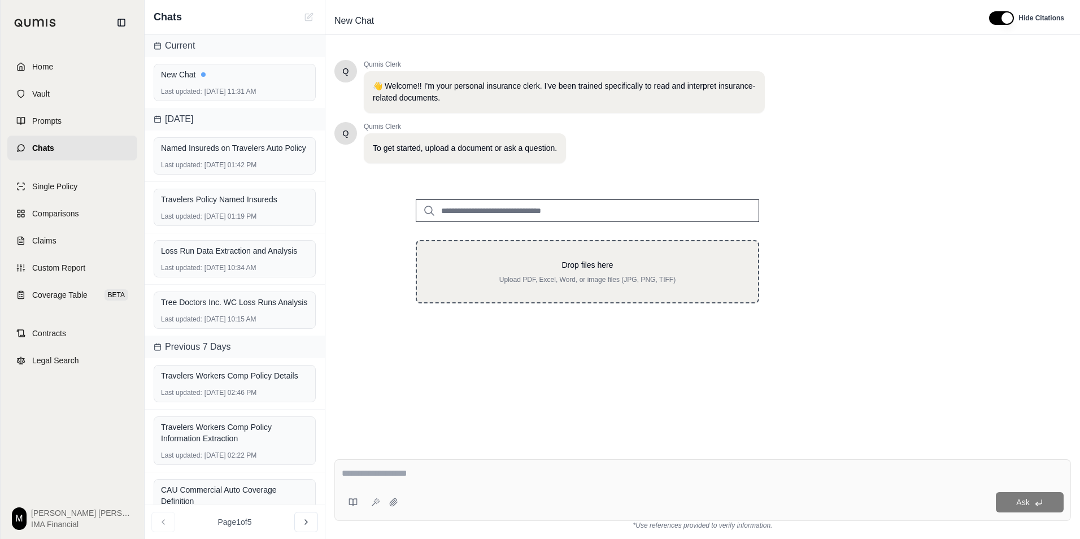 This screenshot has height=539, width=1080. Describe the element at coordinates (72, 268) in the screenshot. I see `a: Custom Report` at that location.